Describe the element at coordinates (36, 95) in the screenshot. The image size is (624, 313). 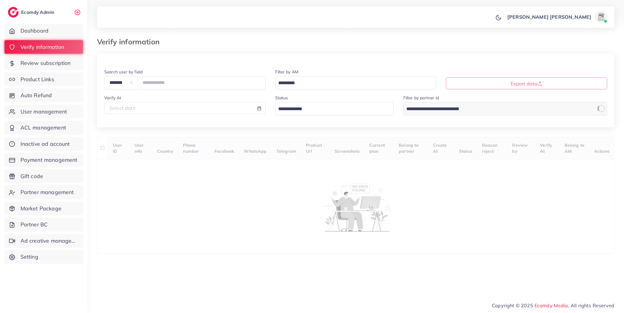
I see `span: Auto Refund` at that location.